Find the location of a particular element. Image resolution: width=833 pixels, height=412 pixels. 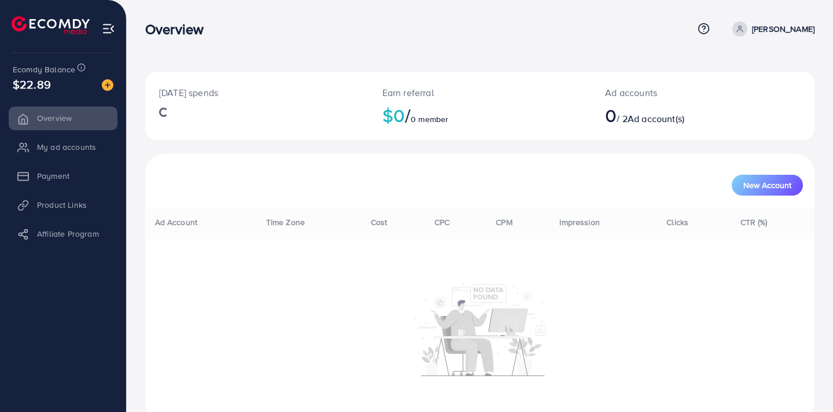

img: logo is located at coordinates (50, 25).